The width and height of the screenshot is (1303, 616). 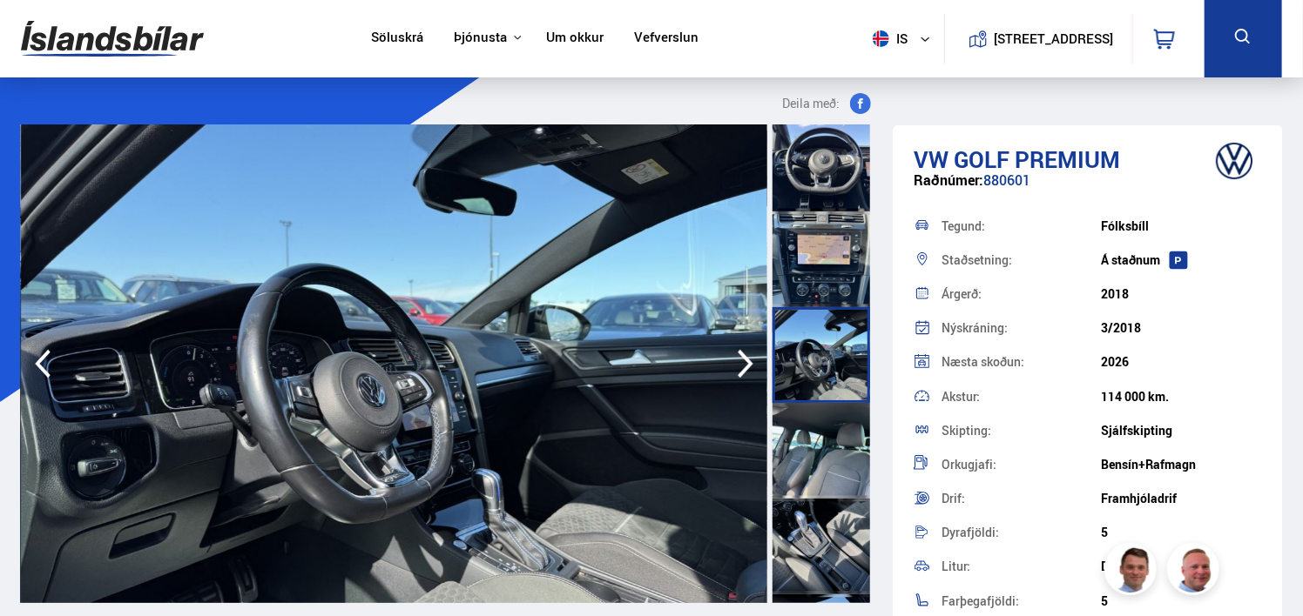 I want to click on div: 114 000 km., so click(x=1181, y=397).